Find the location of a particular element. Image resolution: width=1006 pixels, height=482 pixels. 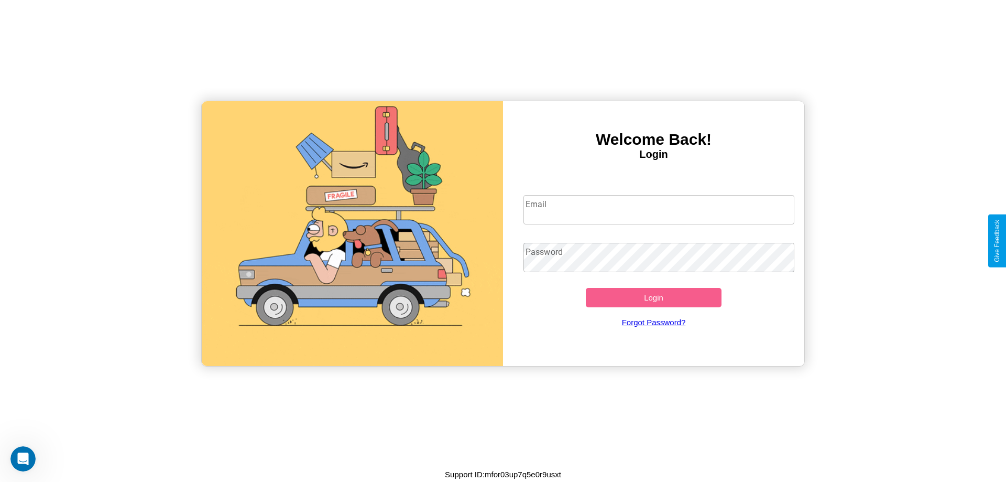

h3: Welcome Back! is located at coordinates (653, 139).